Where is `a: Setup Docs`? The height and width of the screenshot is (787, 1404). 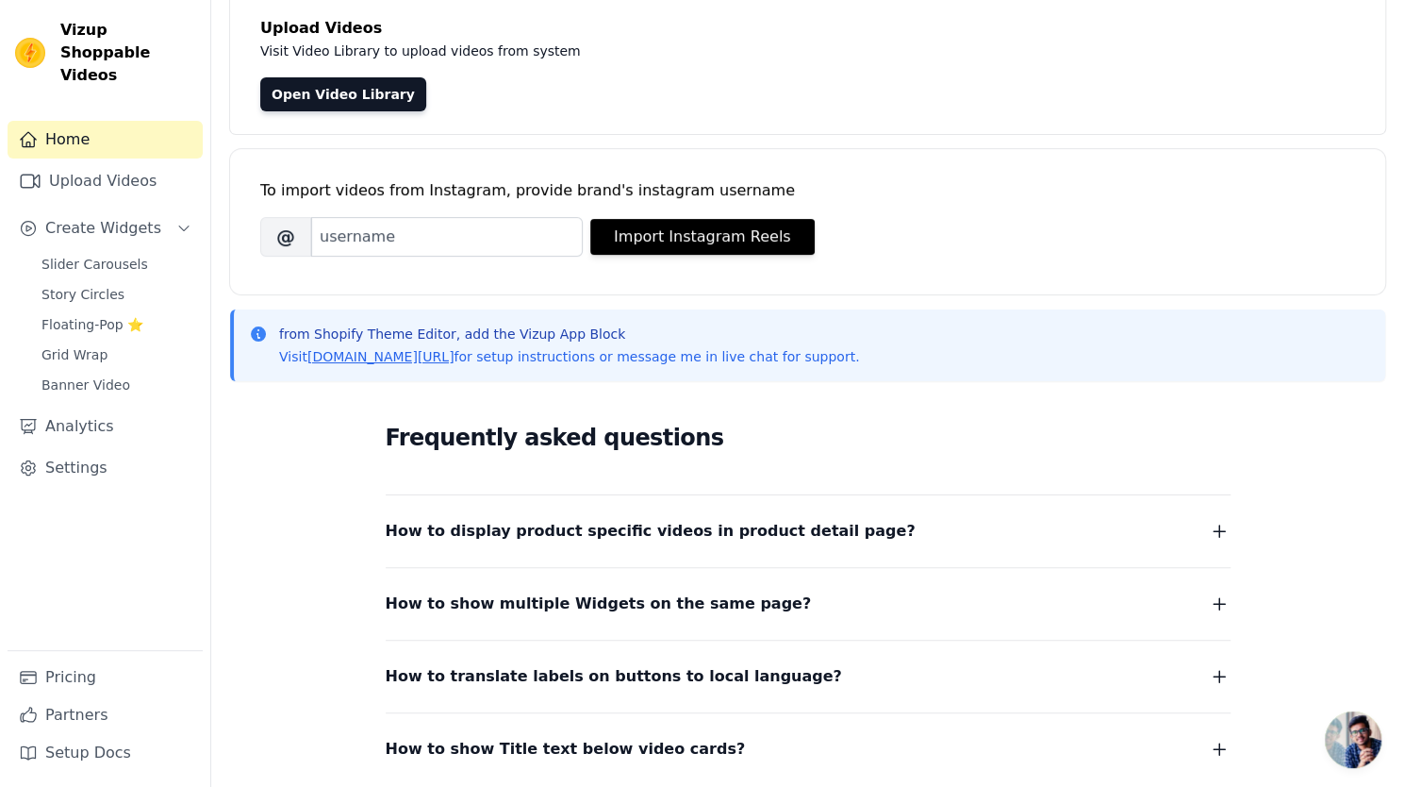
a: Setup Docs is located at coordinates (105, 753).